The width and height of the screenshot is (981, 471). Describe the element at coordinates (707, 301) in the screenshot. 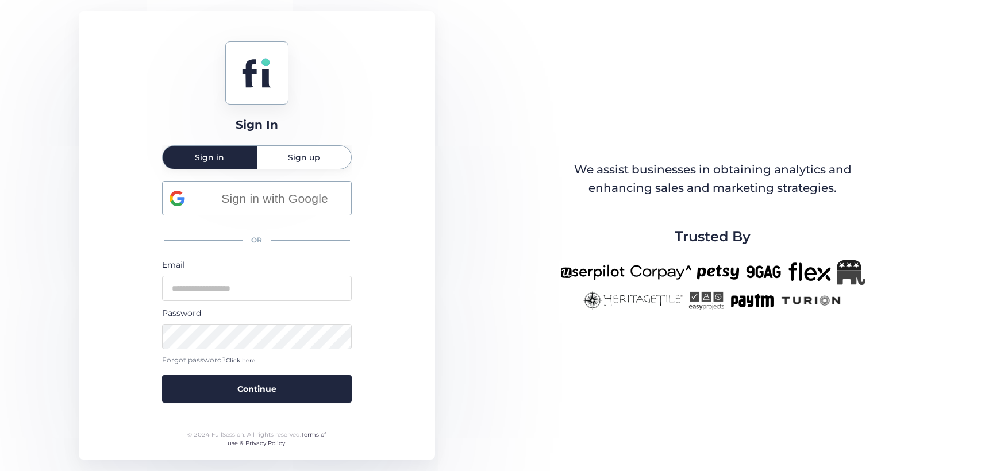

I see `img: easyprojects-new.png` at that location.